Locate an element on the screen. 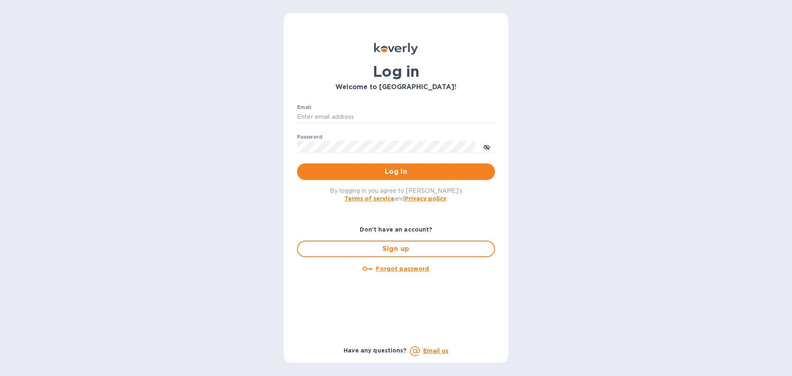 Image resolution: width=792 pixels, height=376 pixels. b: Don't have an account? is located at coordinates (396, 229).